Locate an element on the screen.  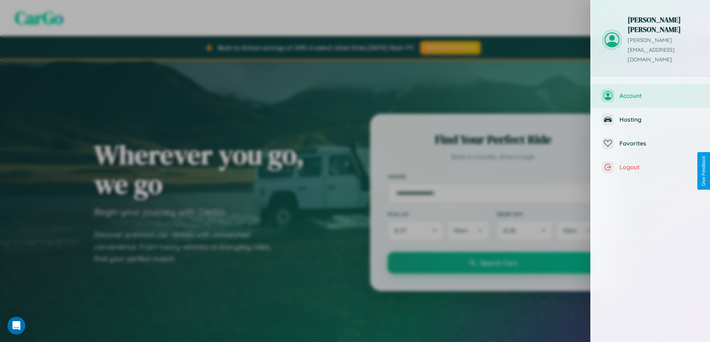
div: Open Intercom Messenger is located at coordinates (16, 326).